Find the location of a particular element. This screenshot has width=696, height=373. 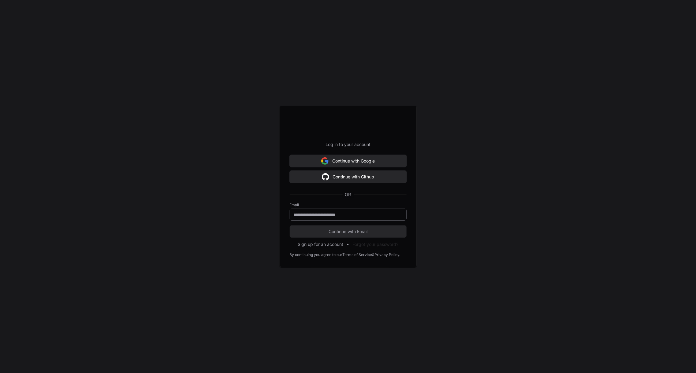

a: Privacy Policy. is located at coordinates (387, 255).